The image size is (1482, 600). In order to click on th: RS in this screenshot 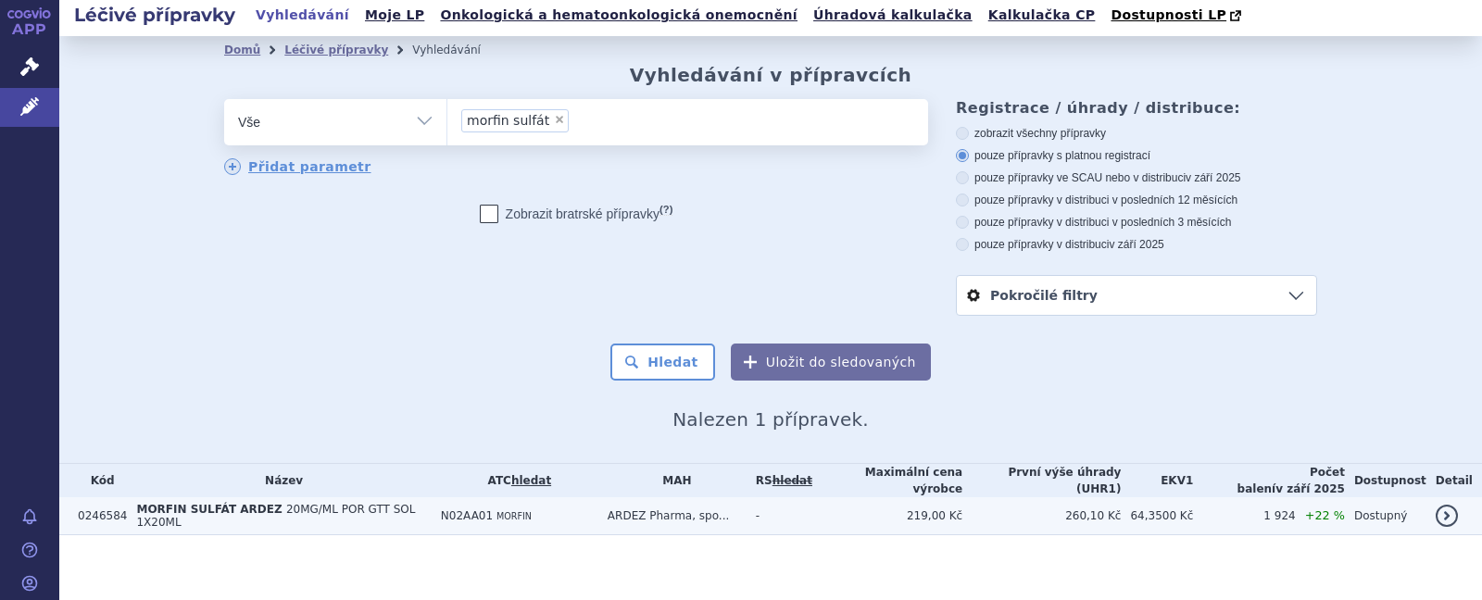, I will do `click(779, 481)`.